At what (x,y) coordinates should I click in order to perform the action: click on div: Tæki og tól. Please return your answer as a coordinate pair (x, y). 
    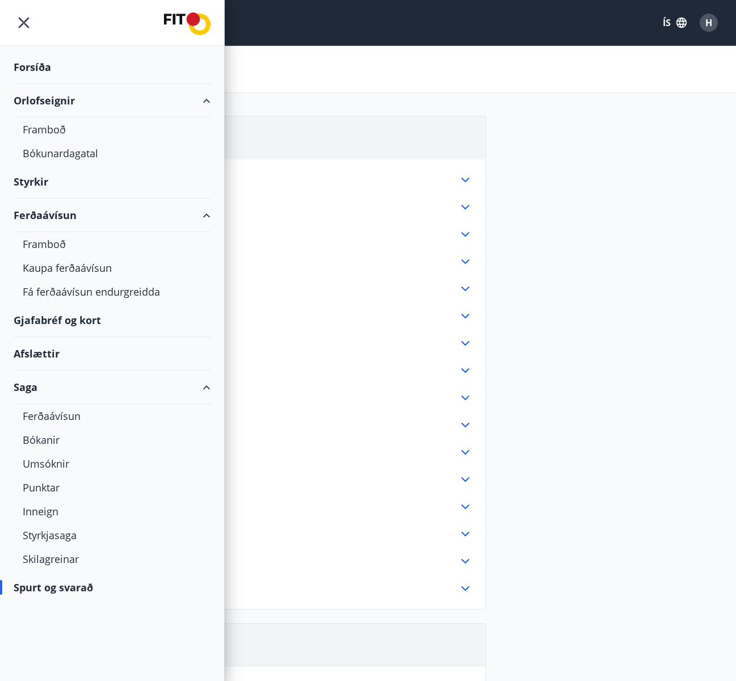
    Looking at the image, I should click on (250, 343).